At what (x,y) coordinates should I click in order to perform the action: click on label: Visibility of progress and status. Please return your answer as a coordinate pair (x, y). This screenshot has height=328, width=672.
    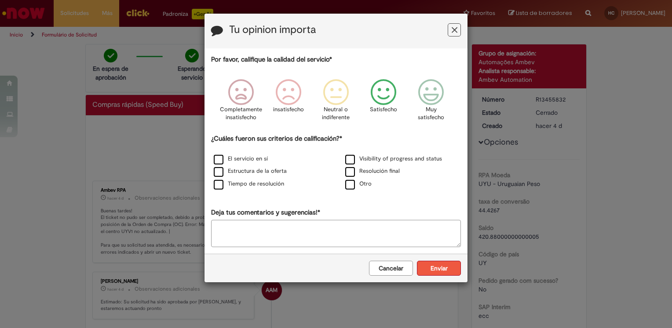
    Looking at the image, I should click on (394, 159).